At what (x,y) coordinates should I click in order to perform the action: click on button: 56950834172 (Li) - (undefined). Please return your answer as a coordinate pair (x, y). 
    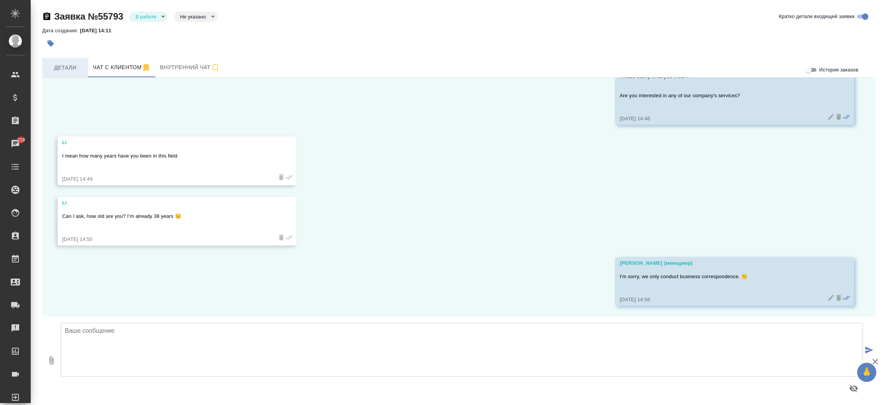
    Looking at the image, I should click on (122, 68).